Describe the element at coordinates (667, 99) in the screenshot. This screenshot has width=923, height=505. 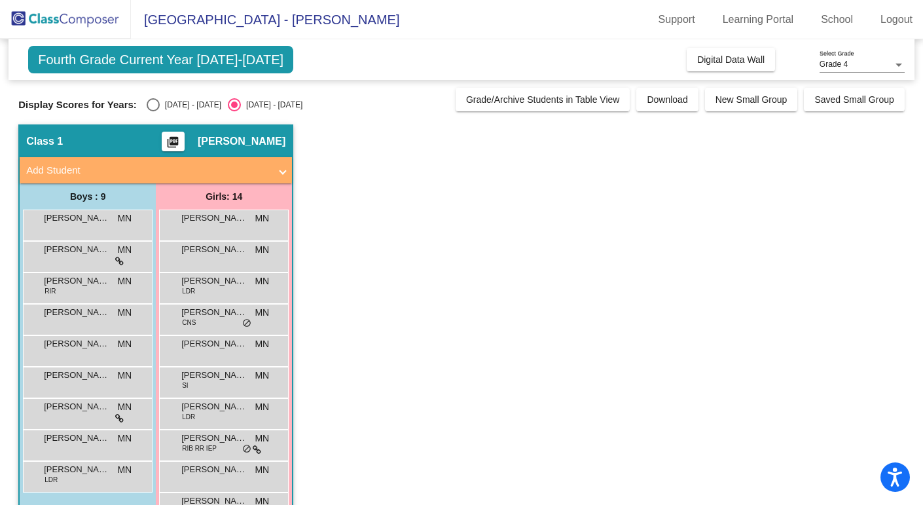
I see `button: Download` at that location.